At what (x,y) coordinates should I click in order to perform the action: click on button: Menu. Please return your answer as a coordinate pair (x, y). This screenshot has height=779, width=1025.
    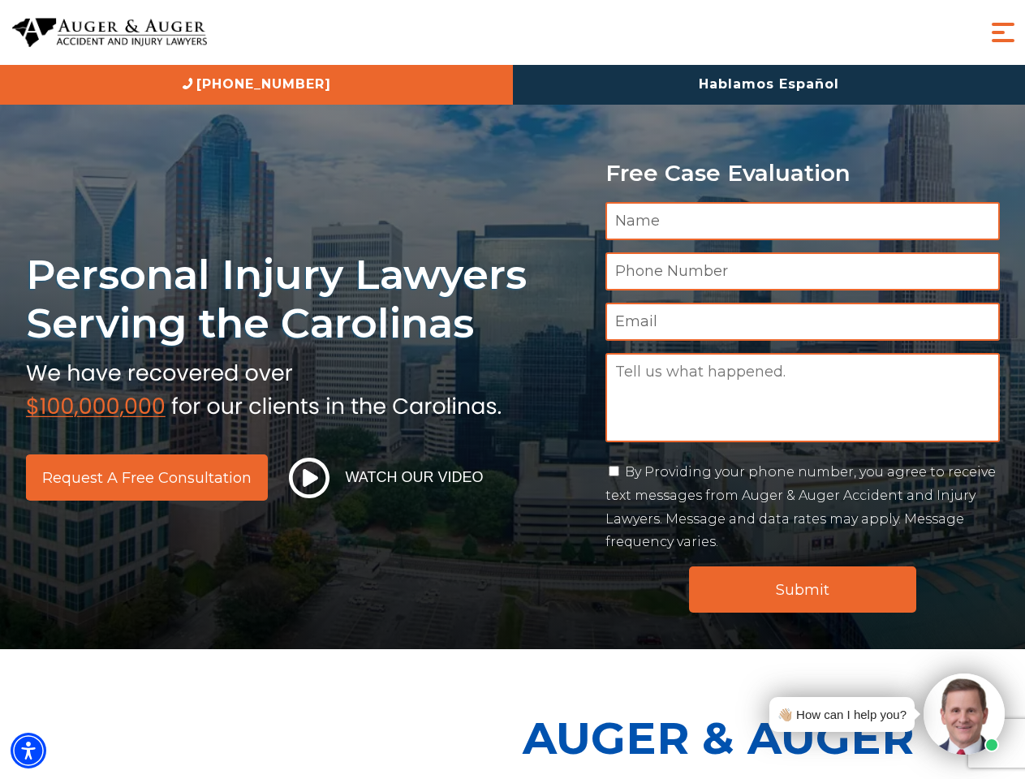
    Looking at the image, I should click on (1003, 32).